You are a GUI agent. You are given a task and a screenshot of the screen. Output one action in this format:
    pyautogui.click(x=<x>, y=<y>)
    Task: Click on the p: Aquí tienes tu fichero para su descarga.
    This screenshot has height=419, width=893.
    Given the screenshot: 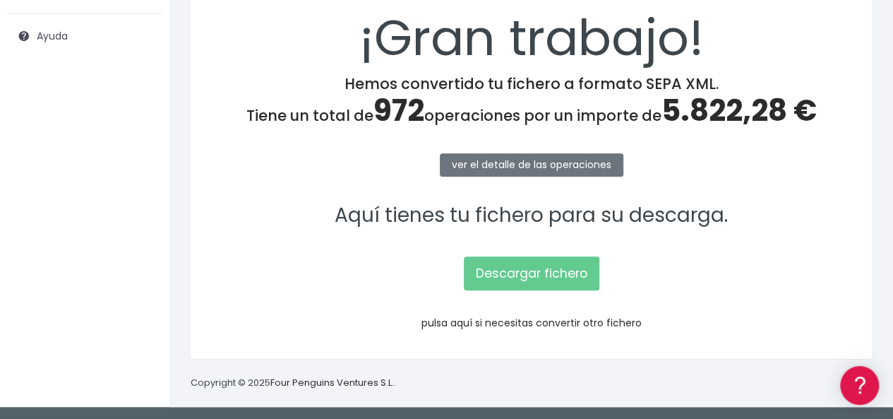 What is the action you would take?
    pyautogui.click(x=531, y=215)
    